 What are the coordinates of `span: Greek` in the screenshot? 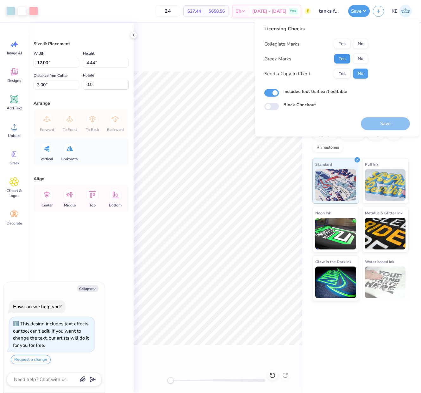 It's located at (14, 163).